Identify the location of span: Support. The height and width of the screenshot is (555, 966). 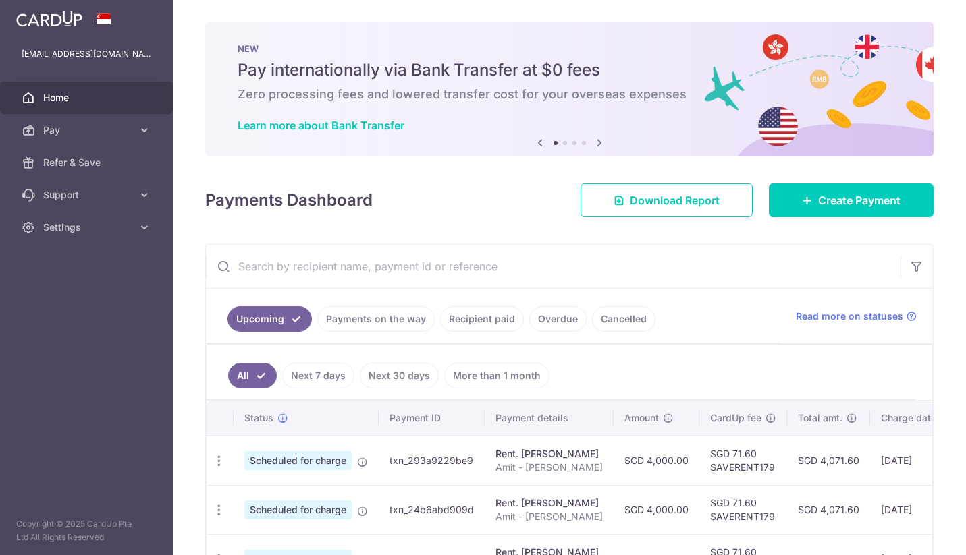
(88, 195).